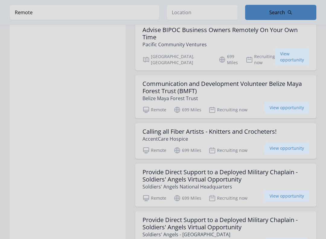 The height and width of the screenshot is (239, 326). What do you see at coordinates (210, 139) in the screenshot?
I see `p: AccentCare Hospice` at bounding box center [210, 139].